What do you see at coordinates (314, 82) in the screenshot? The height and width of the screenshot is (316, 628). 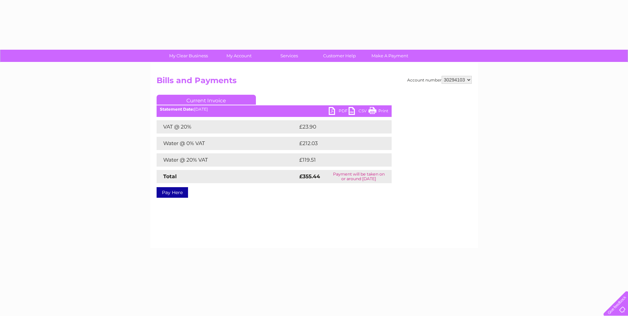 I see `h2: Bills and Payments` at bounding box center [314, 82].